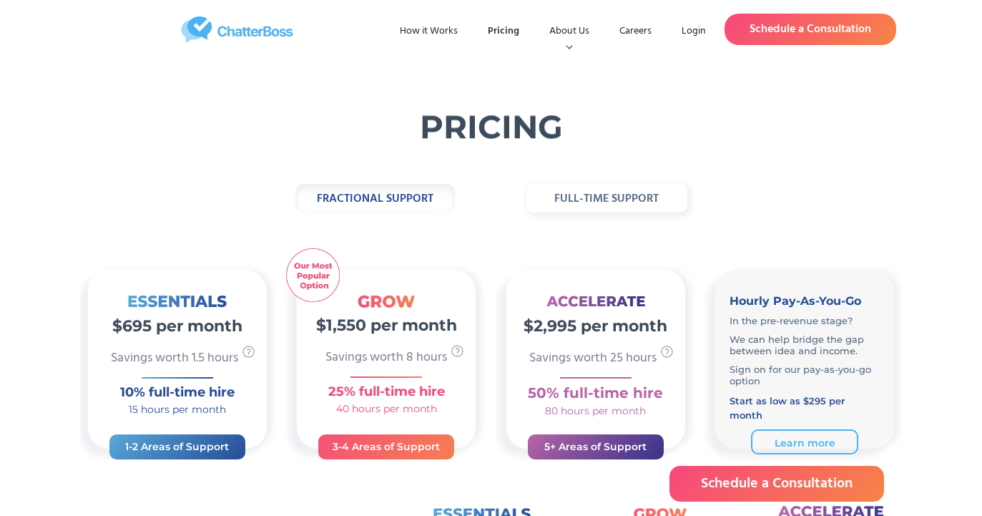  Describe the element at coordinates (805, 345) in the screenshot. I see `p: We can help bridge the gap between idea and income.` at that location.